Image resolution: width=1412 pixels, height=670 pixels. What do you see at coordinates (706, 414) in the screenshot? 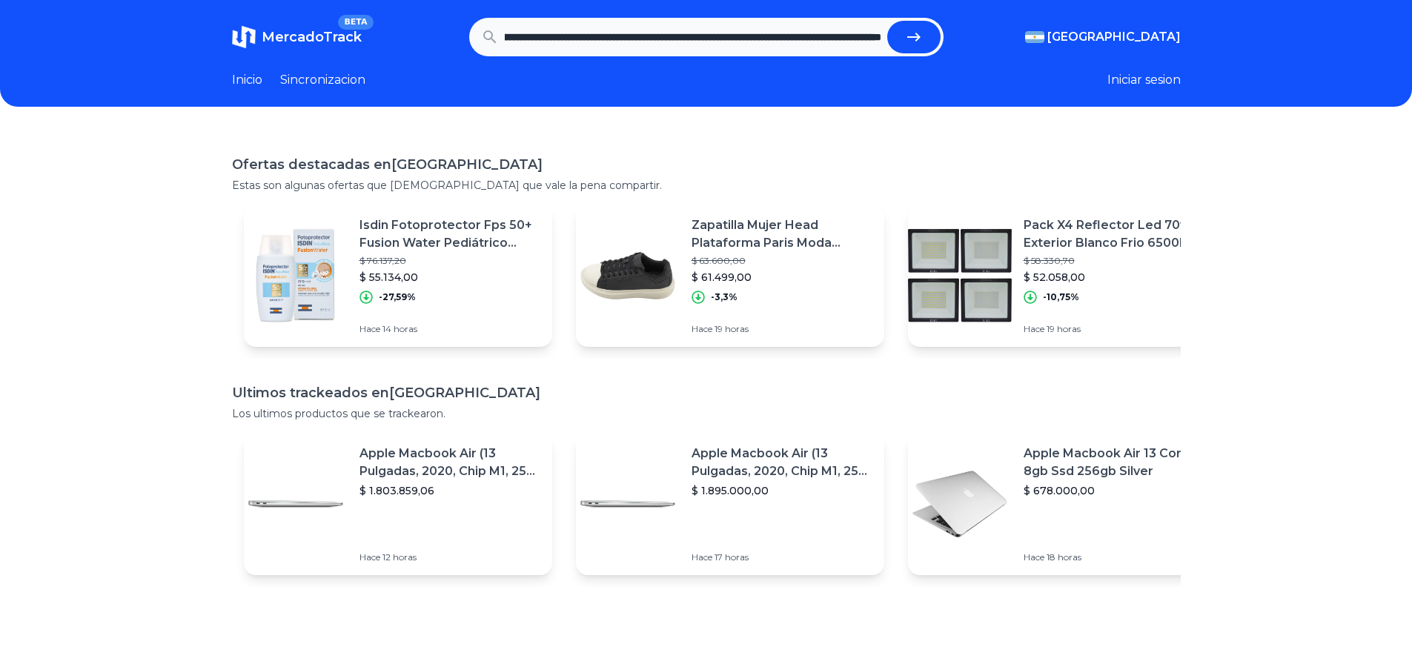
I see `p: Los ultimos productos que se trackearon.` at bounding box center [706, 414].